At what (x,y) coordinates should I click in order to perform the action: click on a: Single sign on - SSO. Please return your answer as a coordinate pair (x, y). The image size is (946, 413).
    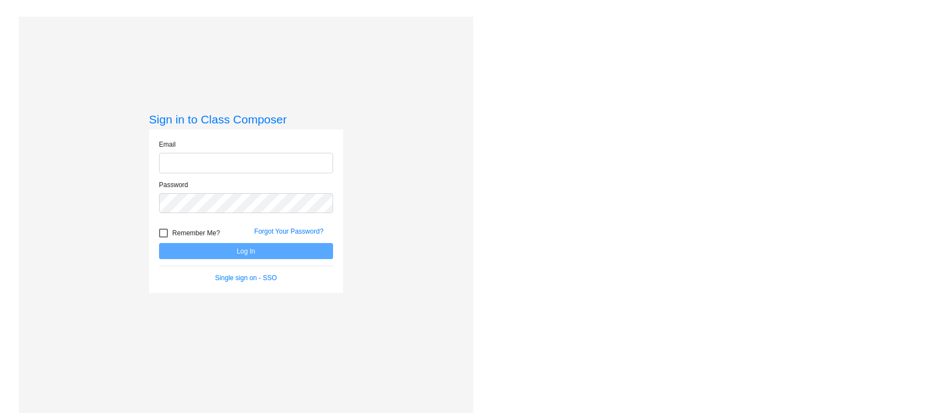
    Looking at the image, I should click on (246, 278).